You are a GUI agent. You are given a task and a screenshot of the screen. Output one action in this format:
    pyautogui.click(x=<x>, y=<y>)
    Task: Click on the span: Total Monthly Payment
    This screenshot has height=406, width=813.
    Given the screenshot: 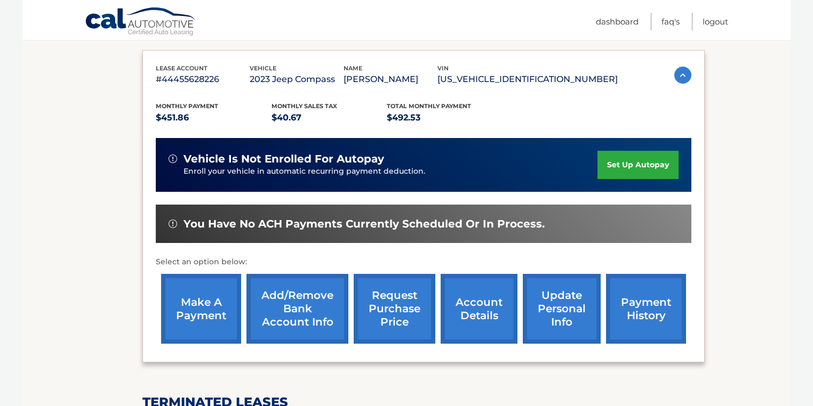 What is the action you would take?
    pyautogui.click(x=429, y=106)
    